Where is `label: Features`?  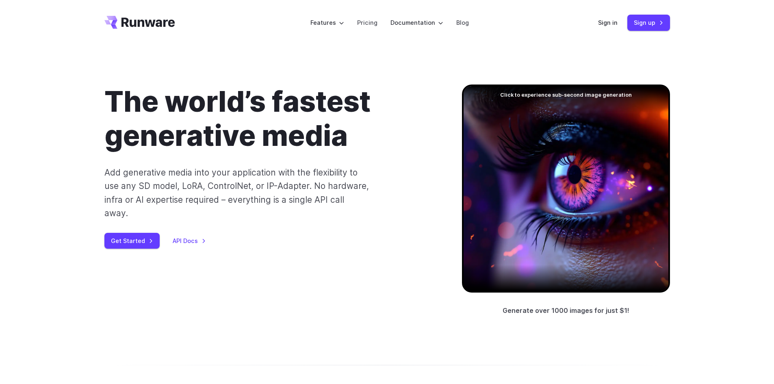
label: Features is located at coordinates (327, 22).